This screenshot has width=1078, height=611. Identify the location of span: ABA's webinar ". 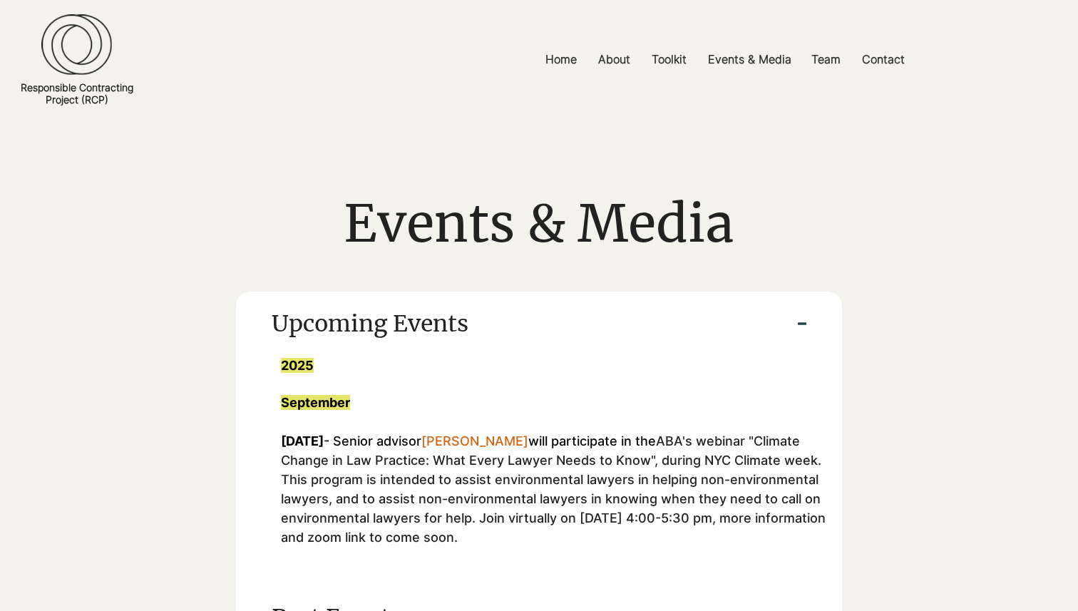
(553, 489).